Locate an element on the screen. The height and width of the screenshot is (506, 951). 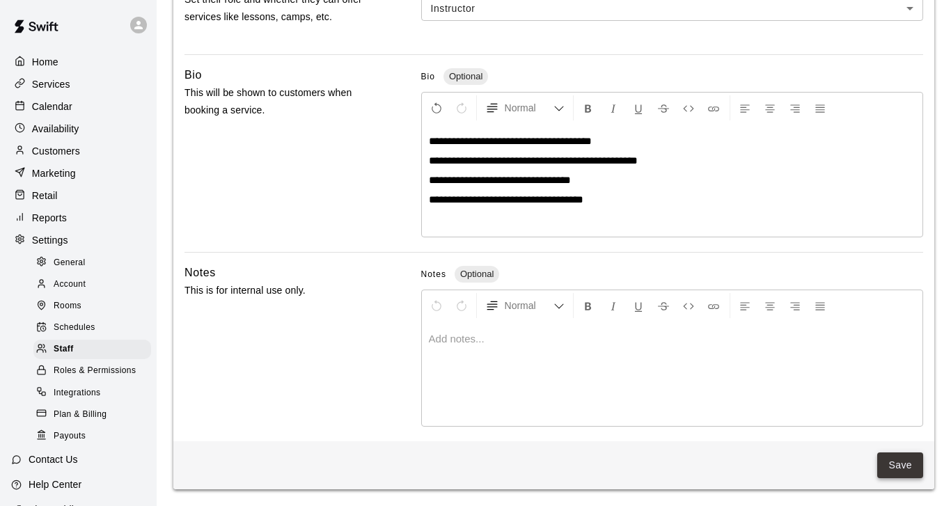
a: Calendar is located at coordinates (78, 106).